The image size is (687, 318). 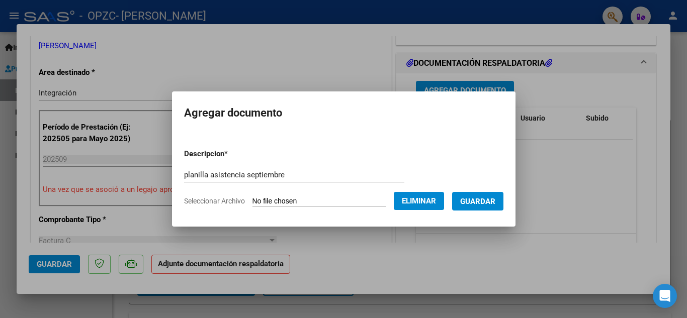 What do you see at coordinates (665, 296) in the screenshot?
I see `div: Open Intercom Messenger` at bounding box center [665, 296].